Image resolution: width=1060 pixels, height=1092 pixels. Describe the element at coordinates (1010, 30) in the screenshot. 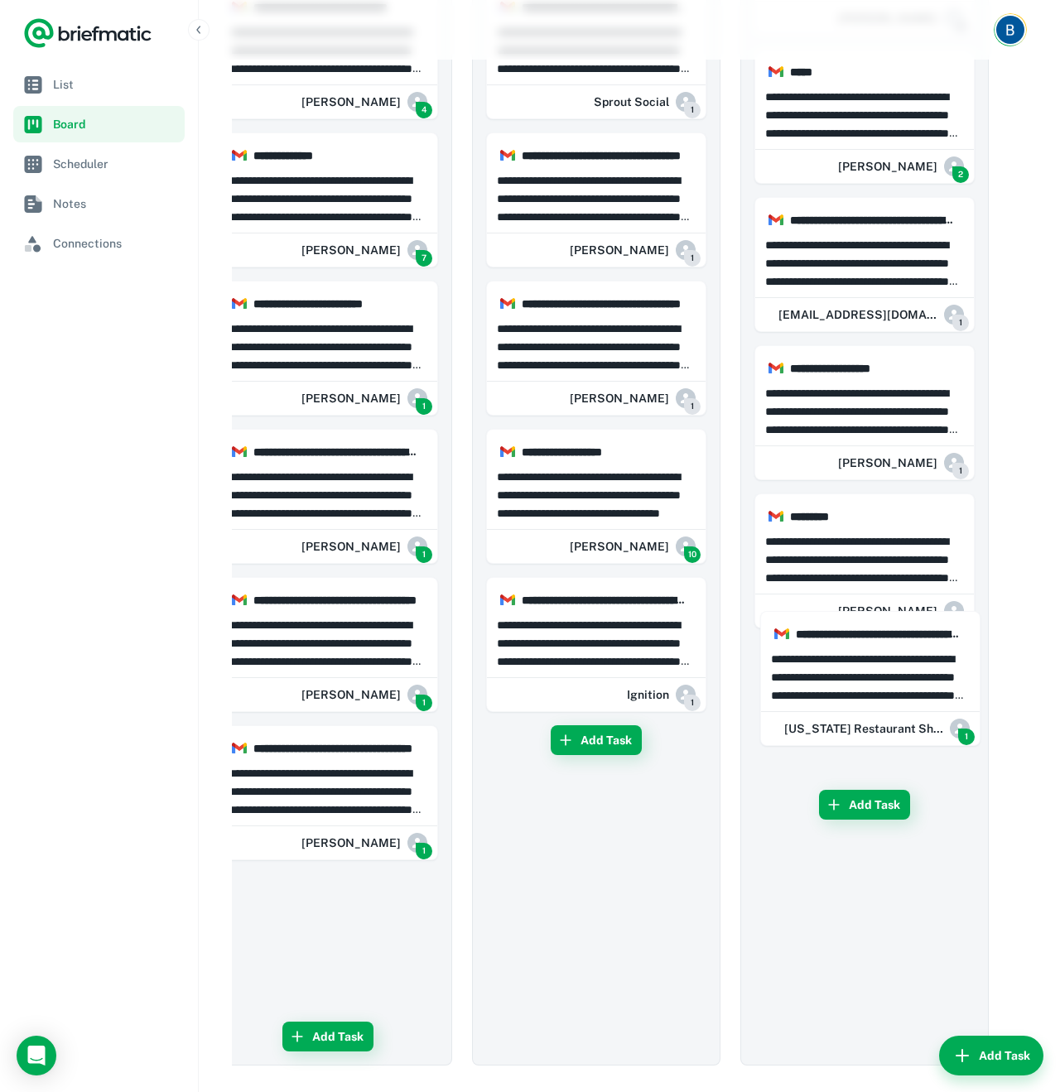

I see `button: Account button` at that location.